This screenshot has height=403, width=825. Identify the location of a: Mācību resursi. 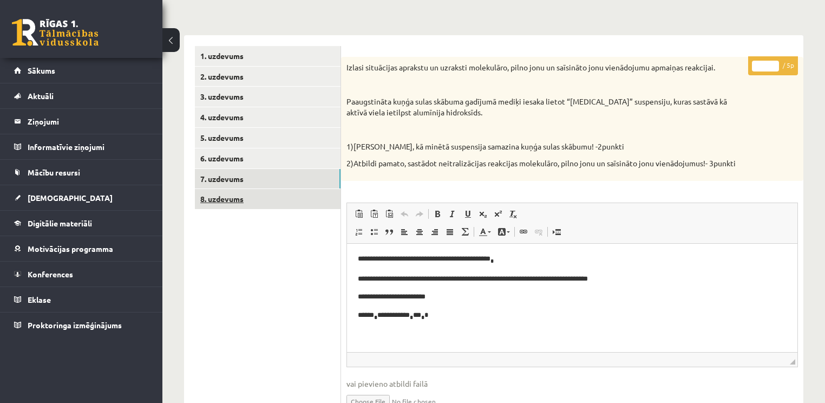
(81, 172).